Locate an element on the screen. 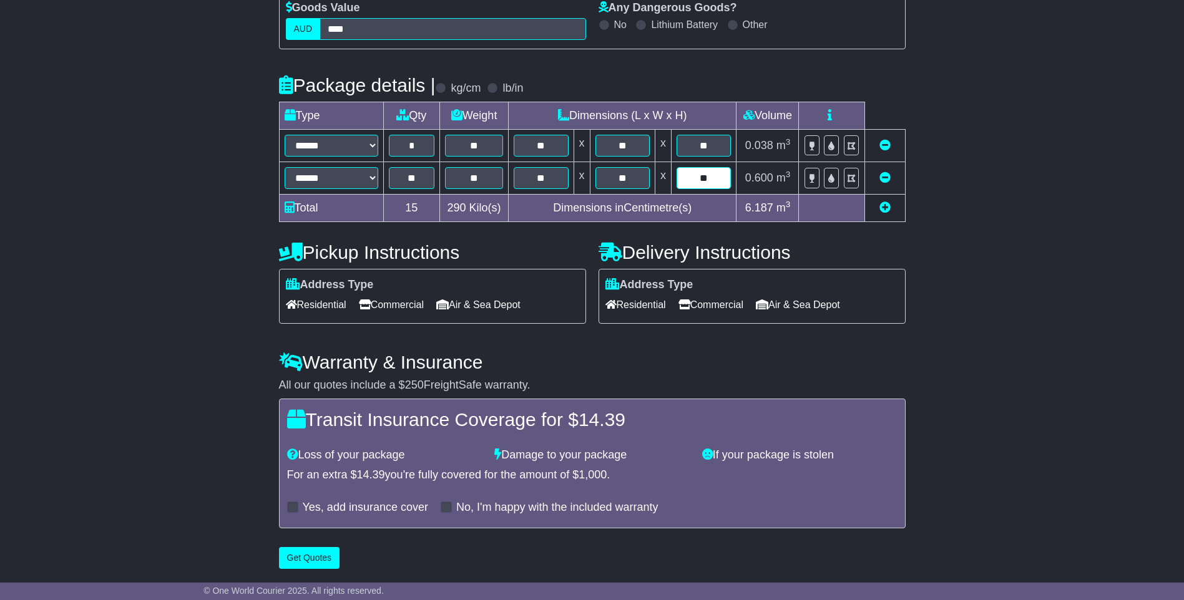 This screenshot has width=1184, height=600. div: Damage to your package is located at coordinates (592, 455).